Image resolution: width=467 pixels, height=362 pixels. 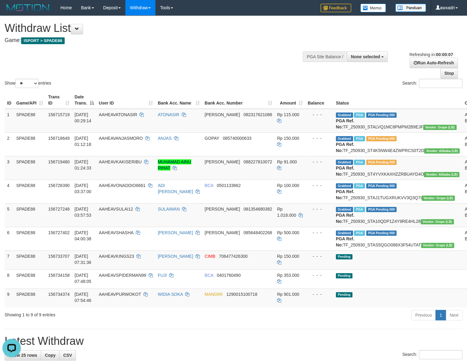 I want to click on input: Search:, so click(x=440, y=83).